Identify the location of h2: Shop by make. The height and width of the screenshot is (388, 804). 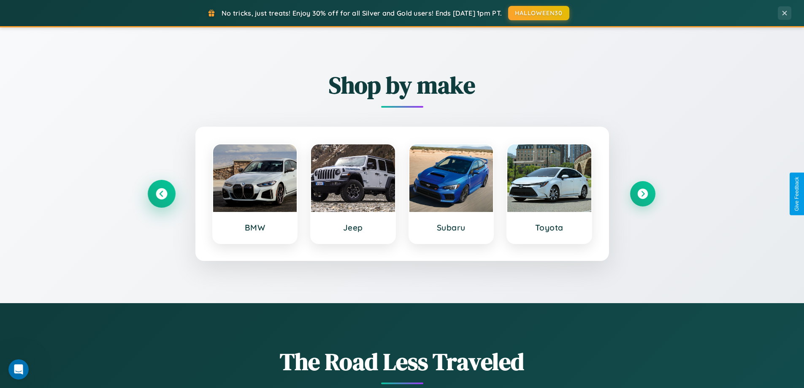
(402, 85).